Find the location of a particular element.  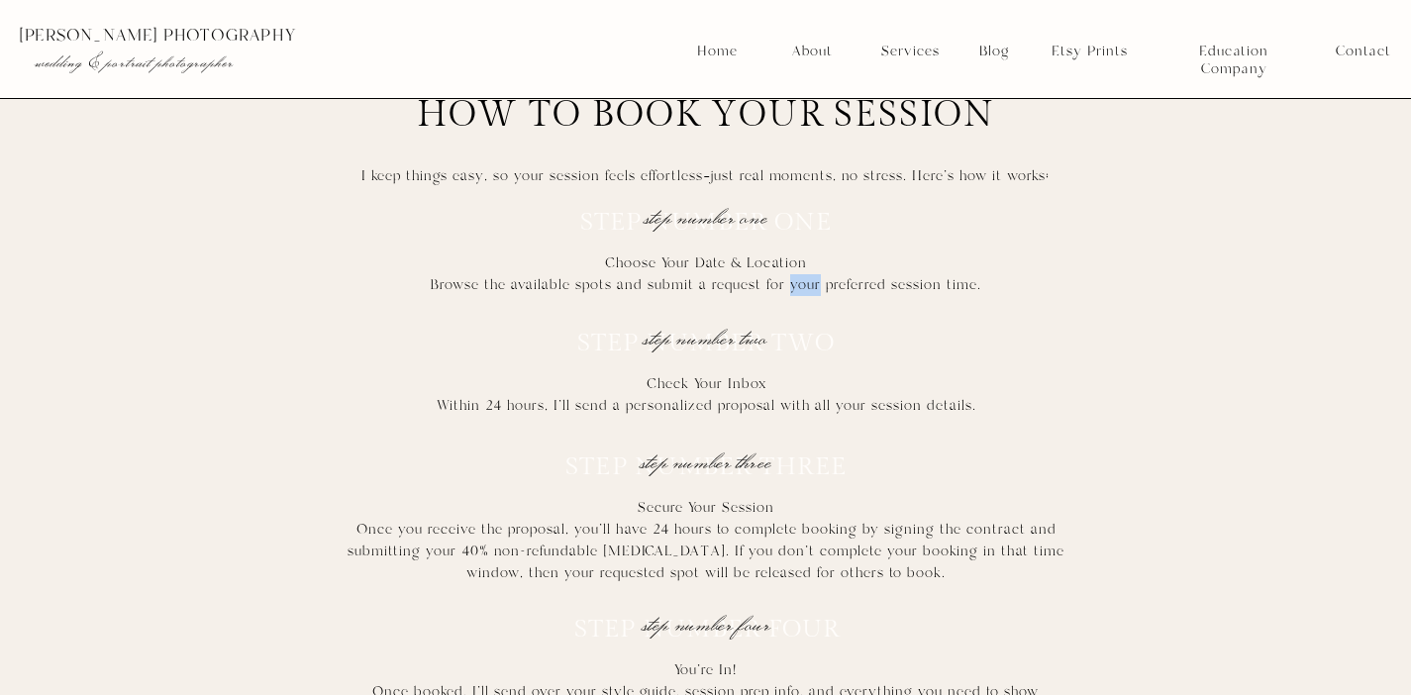

nav: Education Company is located at coordinates (1234, 52).